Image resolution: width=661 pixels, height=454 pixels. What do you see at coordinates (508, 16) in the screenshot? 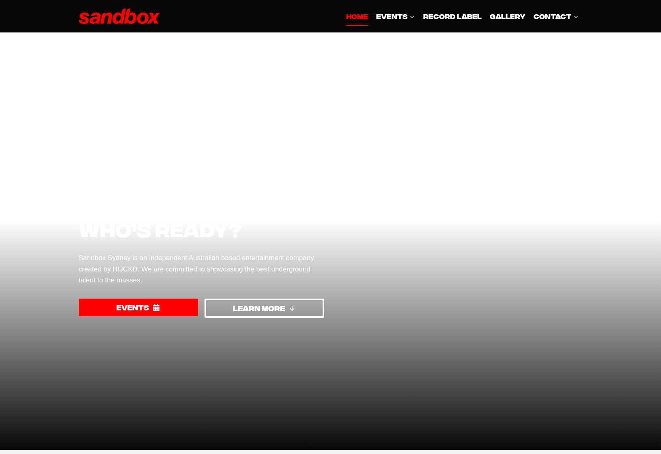
I see `a: GALLERY` at bounding box center [508, 16].